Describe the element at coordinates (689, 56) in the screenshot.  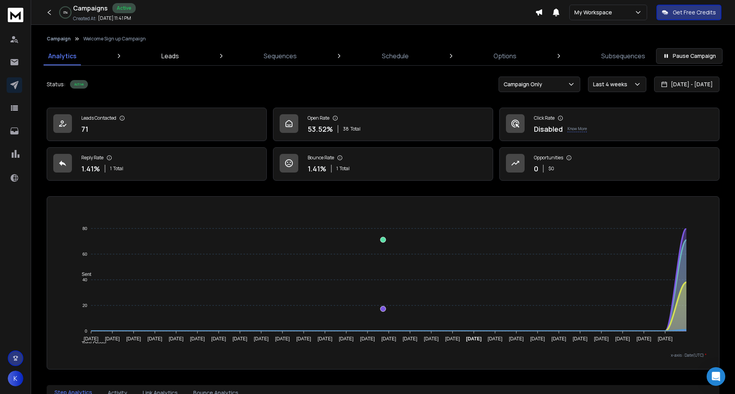
I see `button: Pause Campaign` at that location.